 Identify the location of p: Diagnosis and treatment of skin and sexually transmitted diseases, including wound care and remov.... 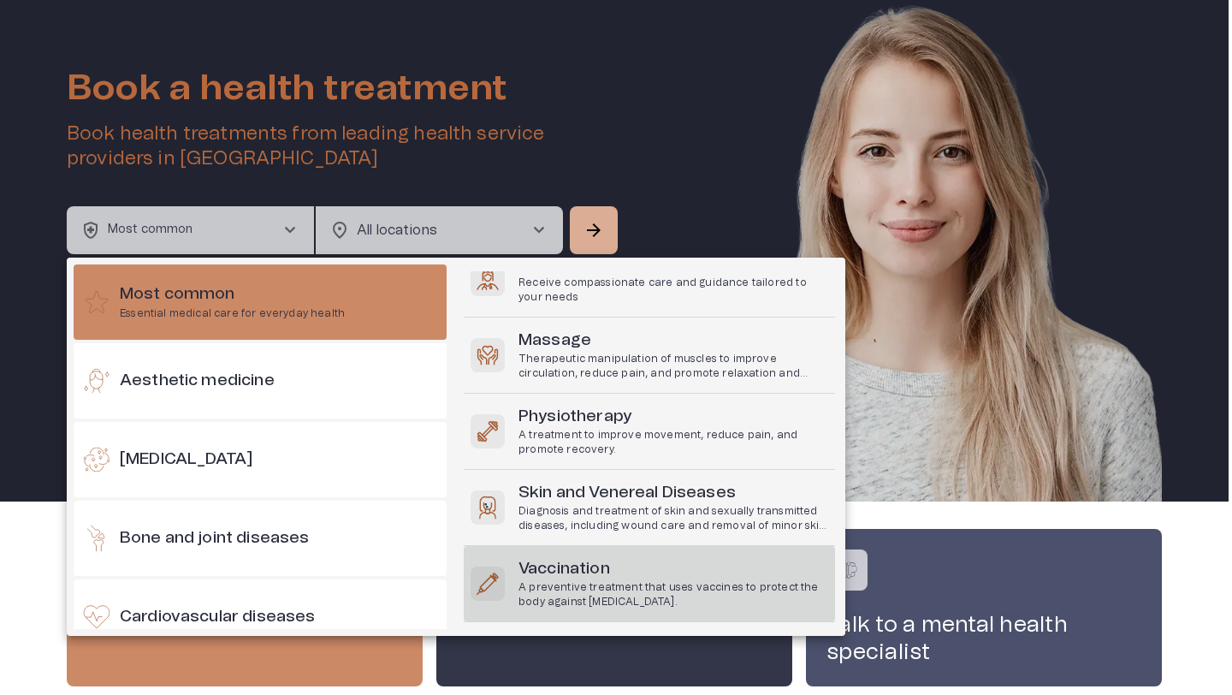
(673, 518).